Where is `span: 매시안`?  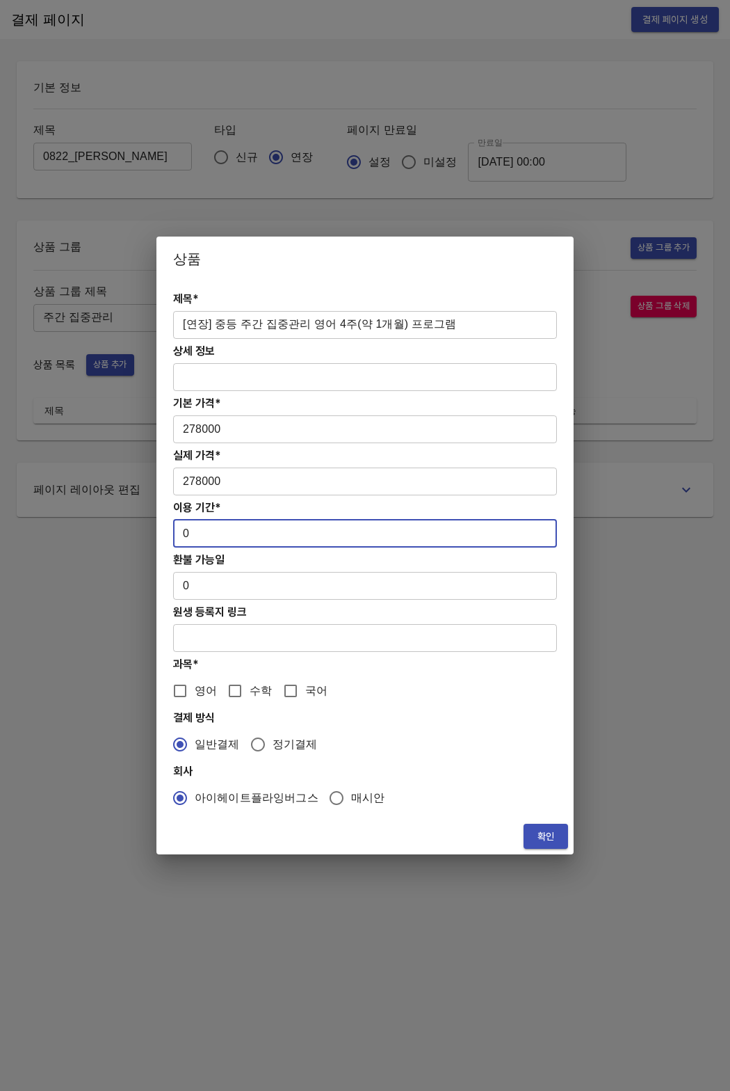
span: 매시안 is located at coordinates (368, 798).